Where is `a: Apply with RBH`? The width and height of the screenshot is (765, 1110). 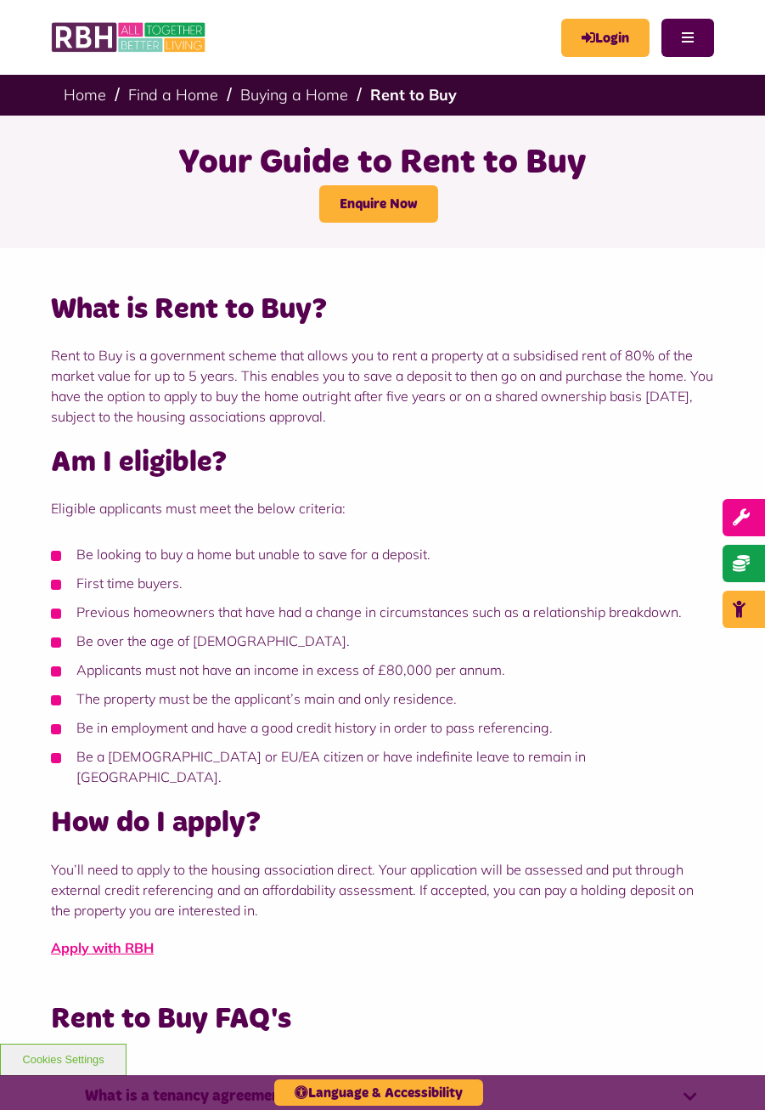
a: Apply with RBH is located at coordinates (102, 947).